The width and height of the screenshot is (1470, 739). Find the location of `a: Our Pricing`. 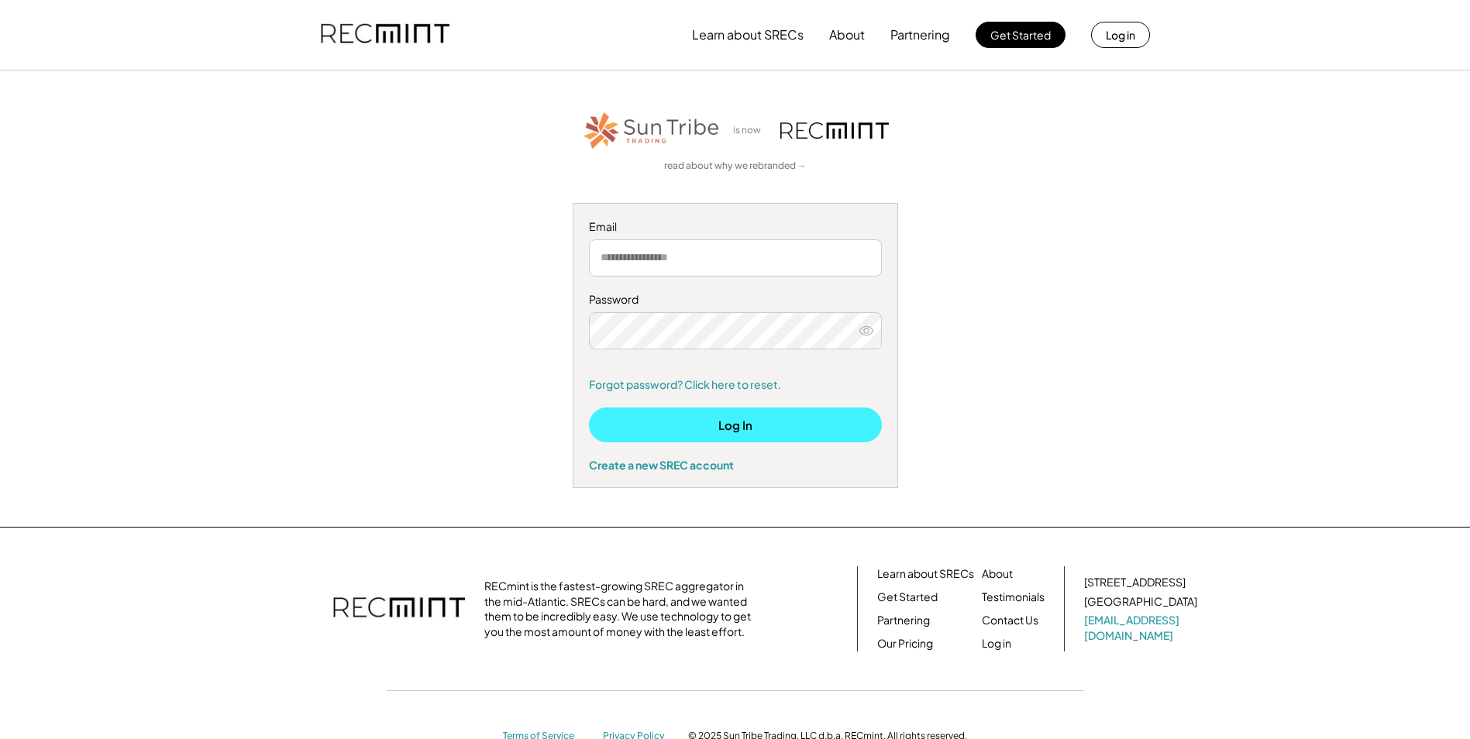

a: Our Pricing is located at coordinates (905, 644).